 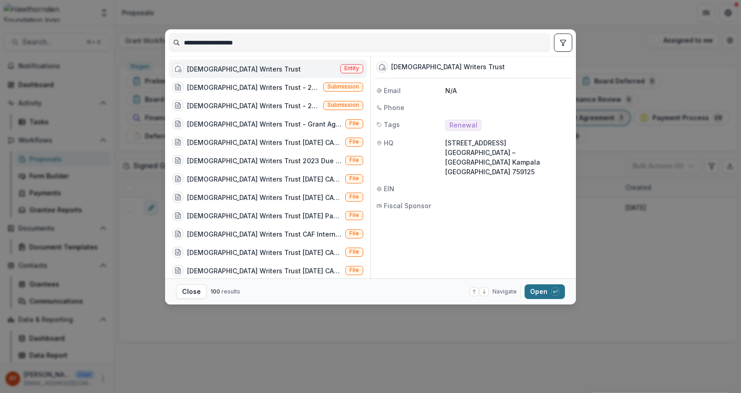 I want to click on span: HQ, so click(x=389, y=143).